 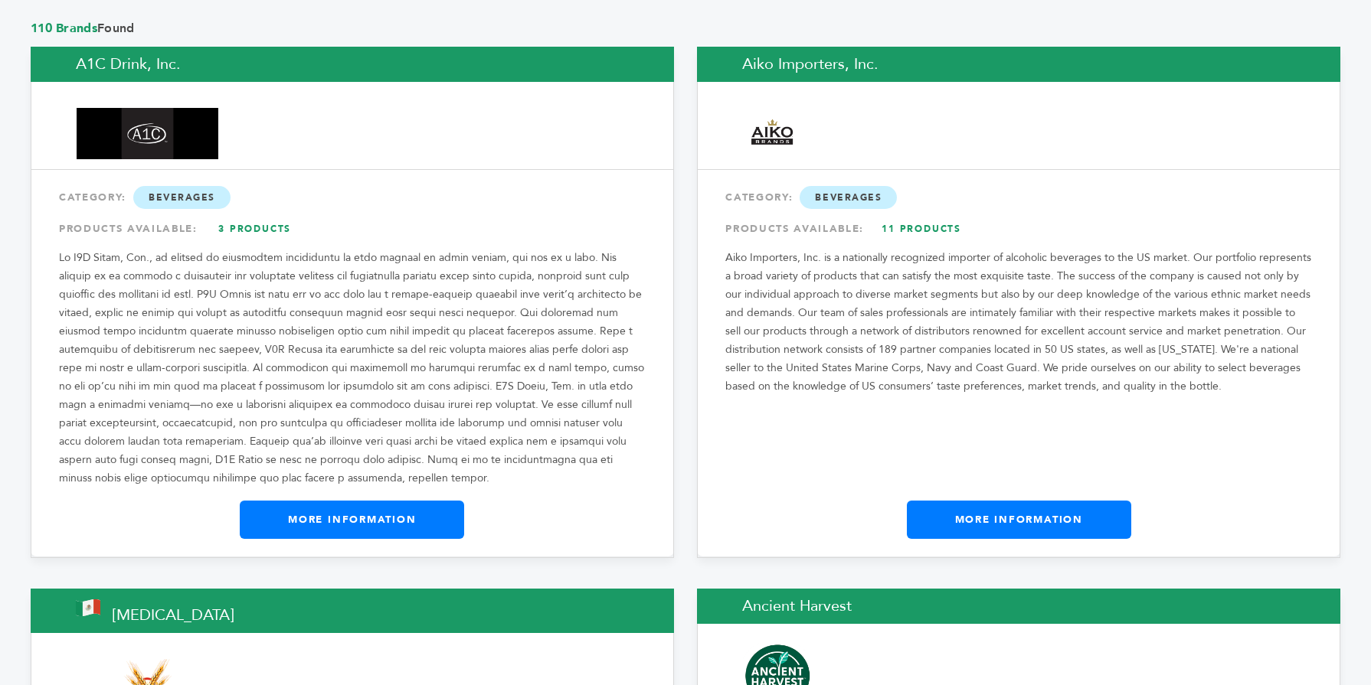 I want to click on span: Found, so click(x=685, y=28).